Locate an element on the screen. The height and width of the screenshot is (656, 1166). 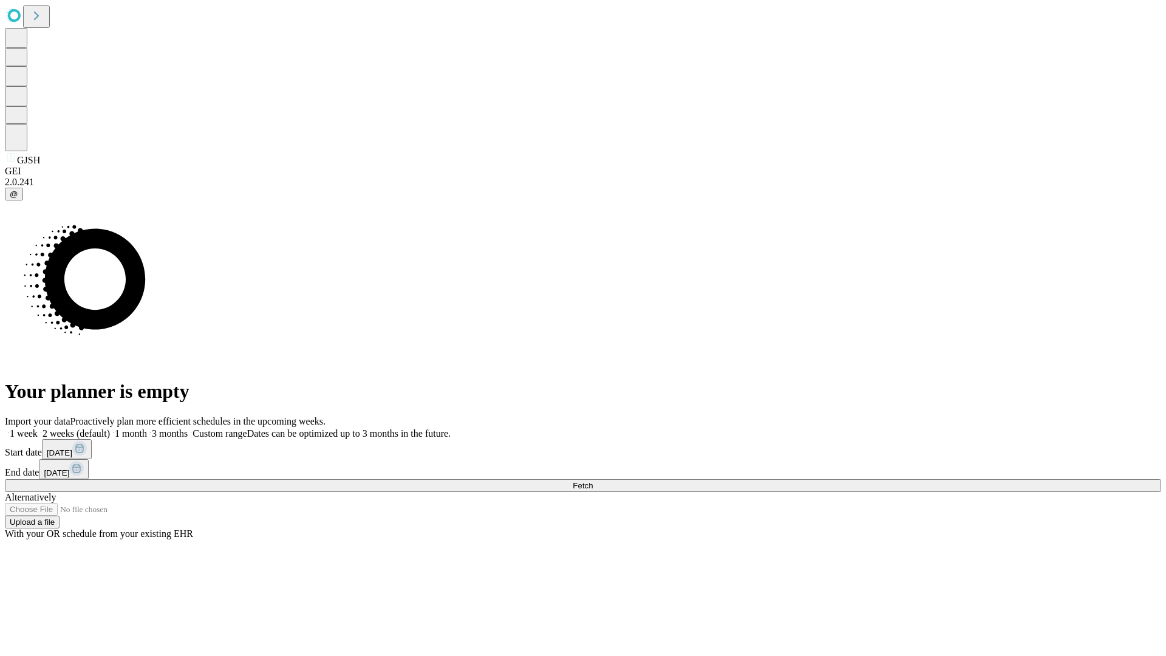
span: Dates can be optimized up to 3 months in the future. is located at coordinates (348, 433).